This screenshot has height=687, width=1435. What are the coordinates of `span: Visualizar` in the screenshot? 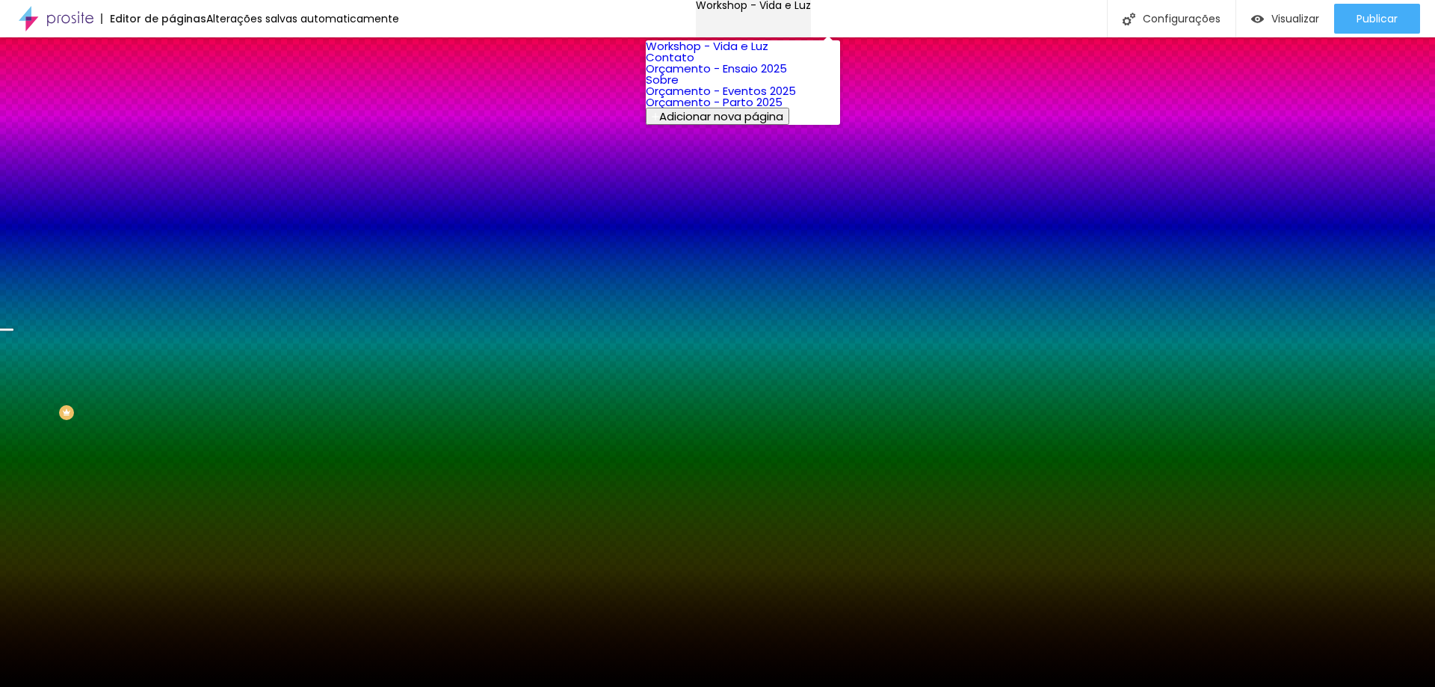 It's located at (1295, 19).